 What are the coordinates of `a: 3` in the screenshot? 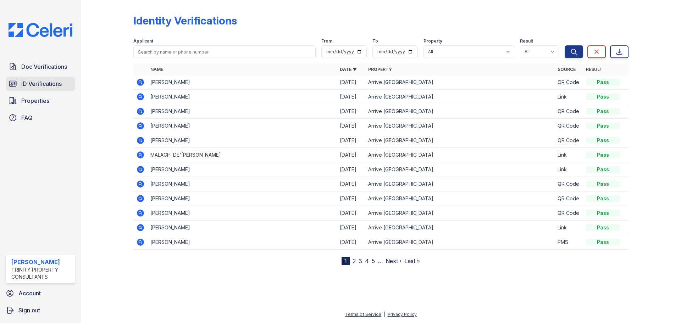 It's located at (360, 261).